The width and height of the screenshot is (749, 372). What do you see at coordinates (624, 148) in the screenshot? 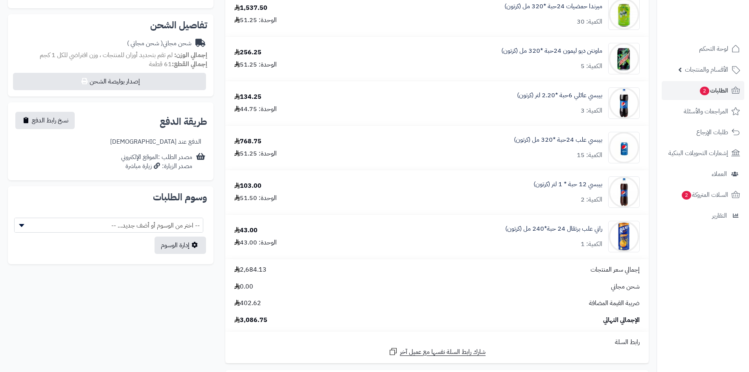
I see `img: 1747594214-F4N7I6ut4KxqCwKXuHIyEbecxLiH4Cwr-90x90.jpg` at bounding box center [624, 148].